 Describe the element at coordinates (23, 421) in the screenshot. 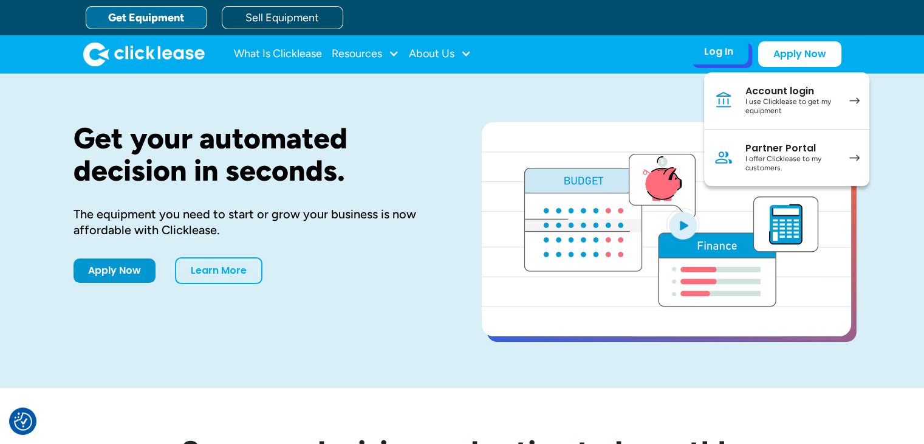

I see `img: Revisit consent button` at that location.